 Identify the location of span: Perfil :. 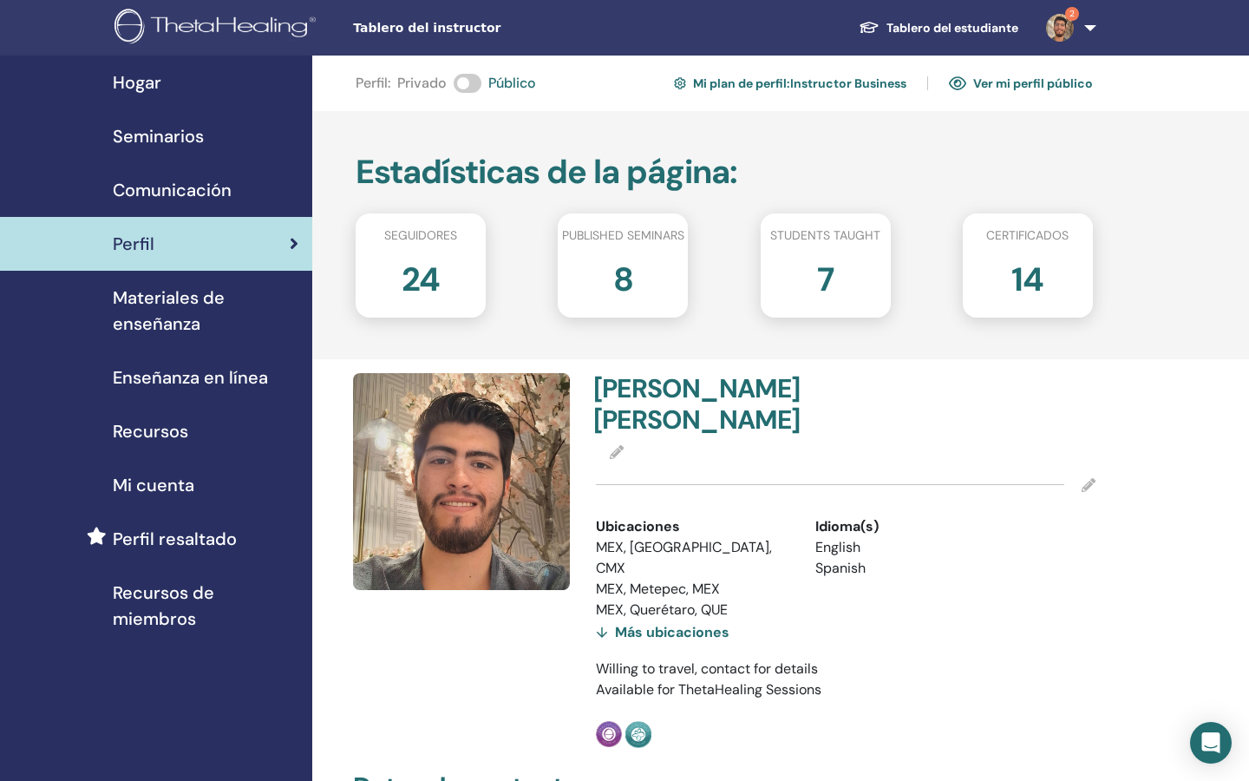
(373, 83).